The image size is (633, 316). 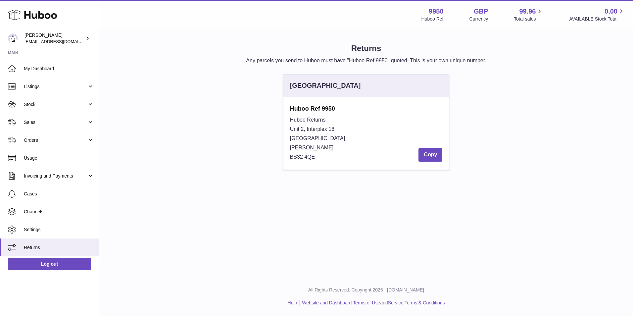 I want to click on span: Returns, so click(x=59, y=247).